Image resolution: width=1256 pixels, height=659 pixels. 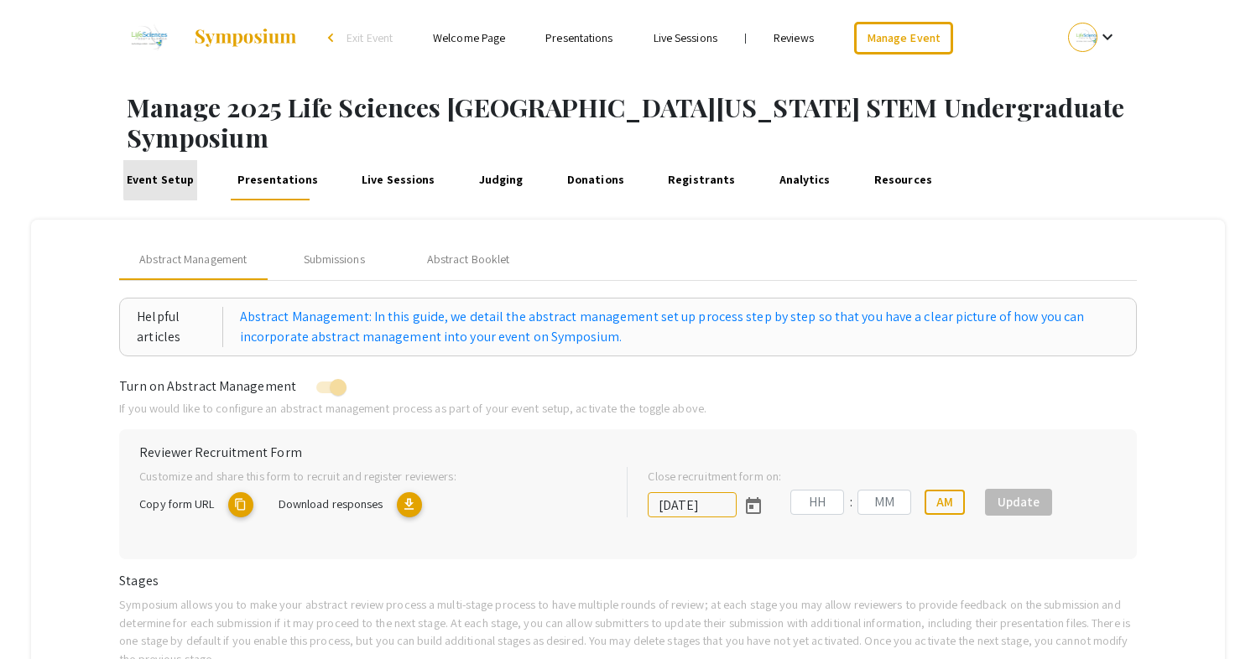 I want to click on label: Close recruitment form on:, so click(x=714, y=477).